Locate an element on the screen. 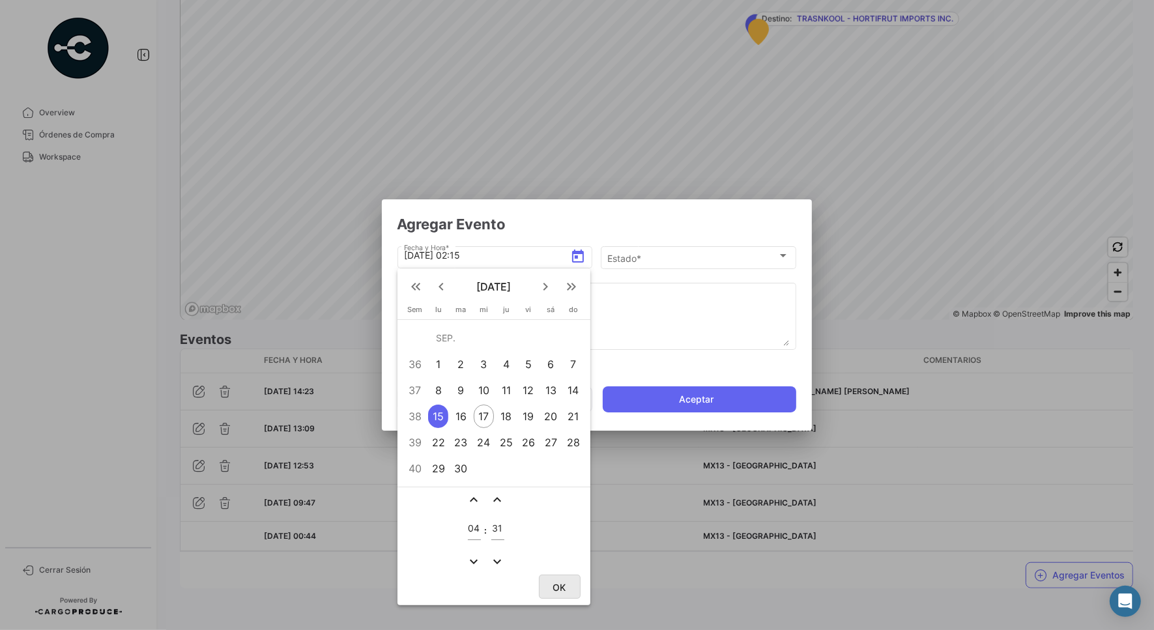  td: 39 is located at coordinates (415, 442).